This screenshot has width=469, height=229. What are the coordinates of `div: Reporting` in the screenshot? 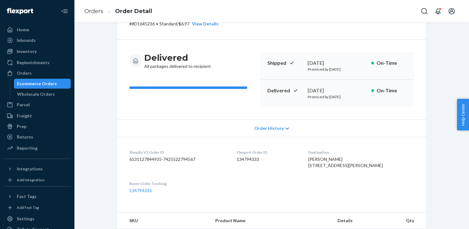 It's located at (27, 148).